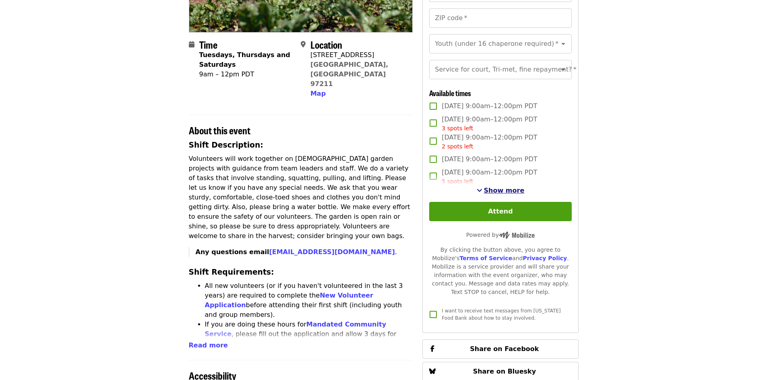 Image resolution: width=767 pixels, height=380 pixels. What do you see at coordinates (457, 182) in the screenshot?
I see `span: 5 spots left` at bounding box center [457, 182].